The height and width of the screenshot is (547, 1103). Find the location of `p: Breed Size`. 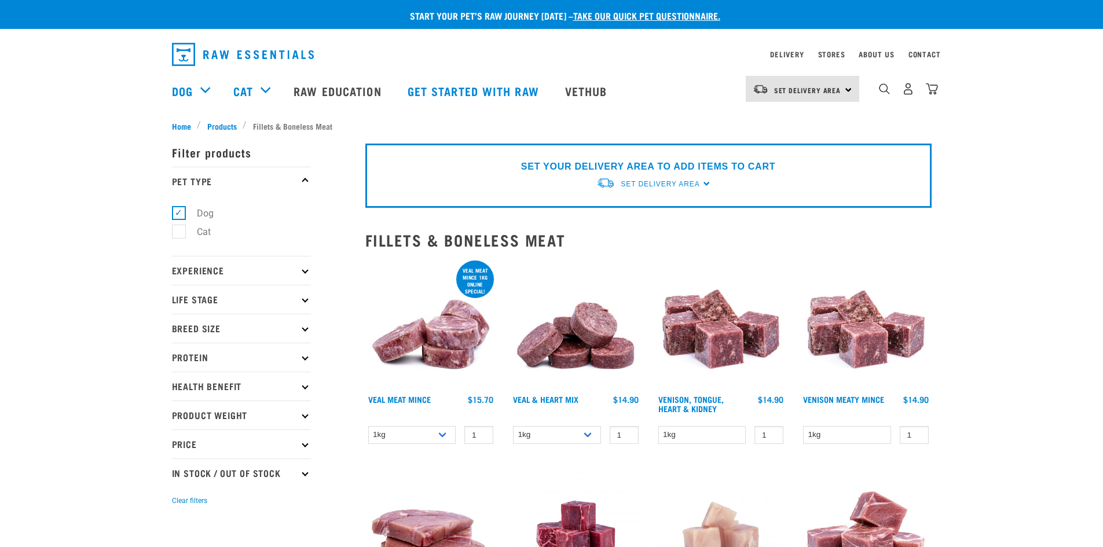

p: Breed Size is located at coordinates (242, 328).